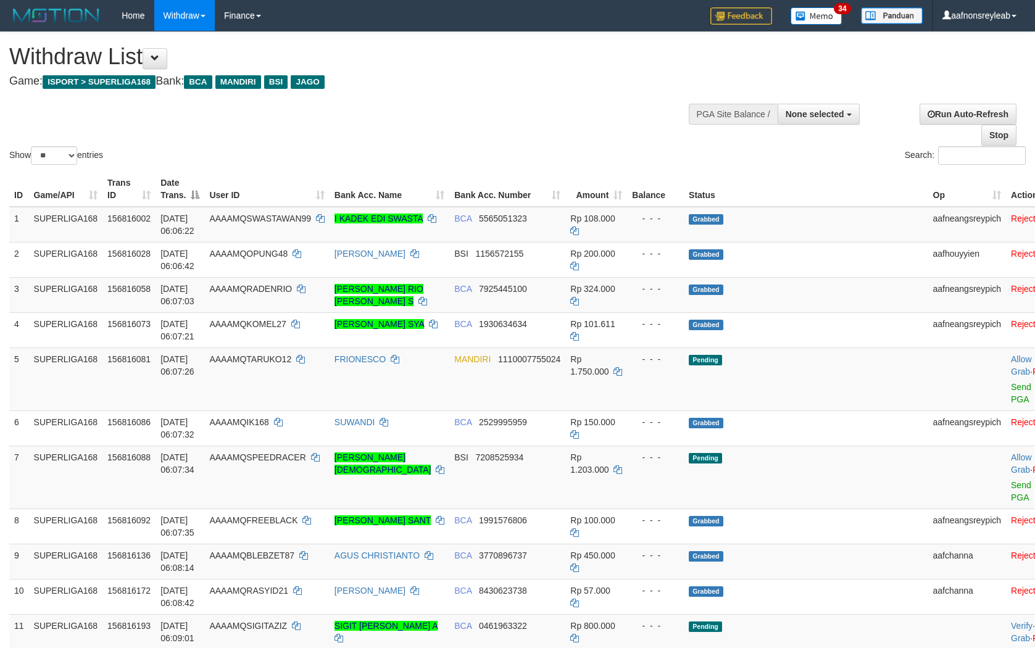 Image resolution: width=1035 pixels, height=648 pixels. I want to click on span: AAAAMQRASYID21, so click(249, 591).